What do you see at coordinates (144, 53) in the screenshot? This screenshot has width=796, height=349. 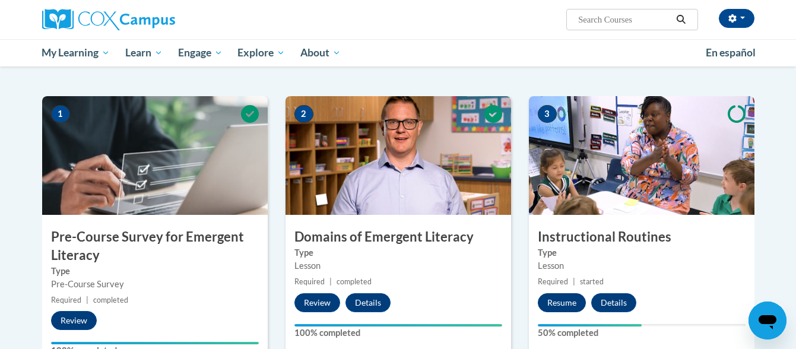 I see `a: Learn` at bounding box center [144, 53].